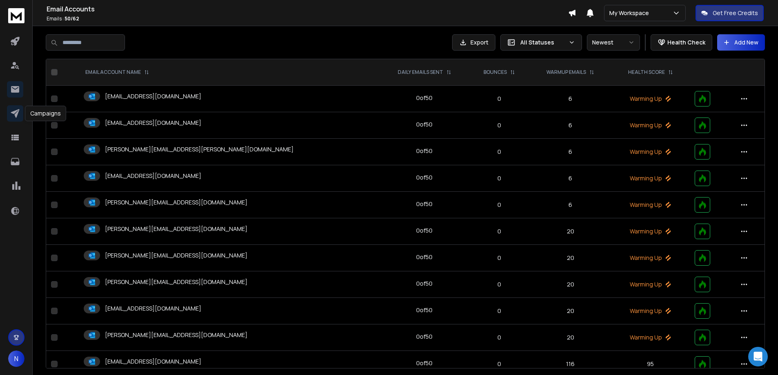 Image resolution: width=778 pixels, height=375 pixels. Describe the element at coordinates (72, 18) in the screenshot. I see `span: 50 / 62` at that location.